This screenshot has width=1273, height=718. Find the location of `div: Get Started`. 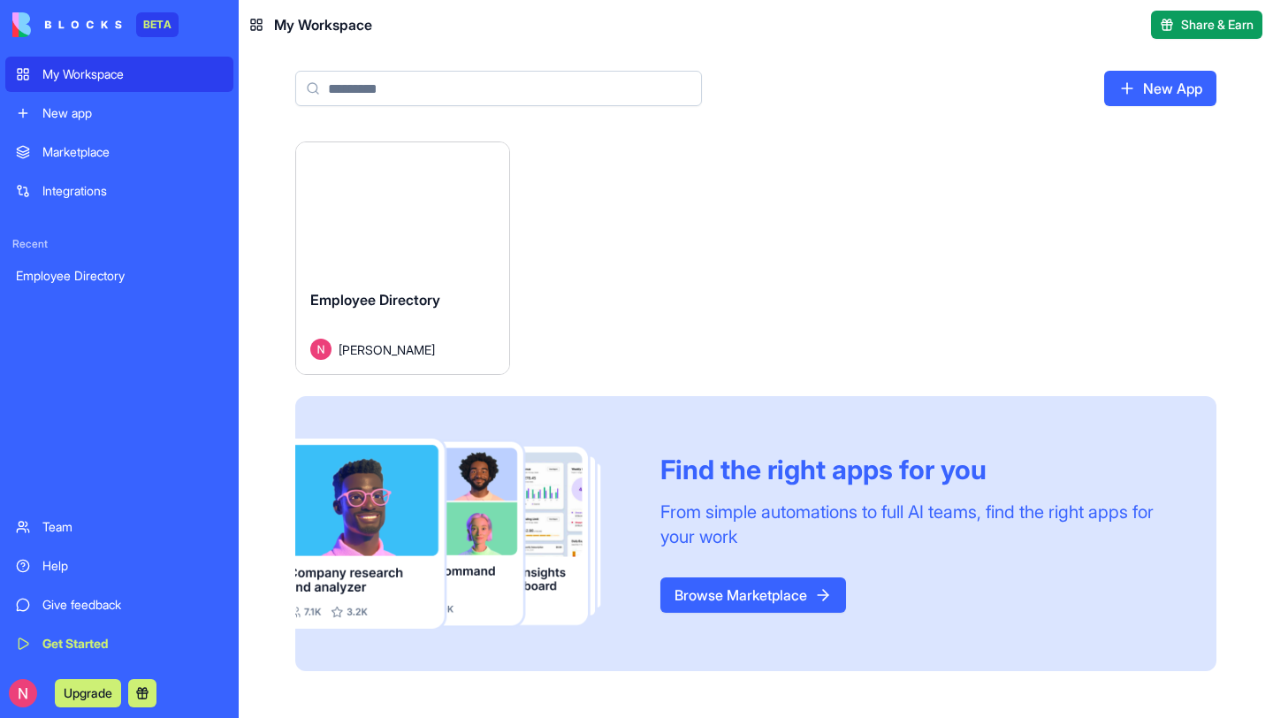

div: Get Started is located at coordinates (133, 644).